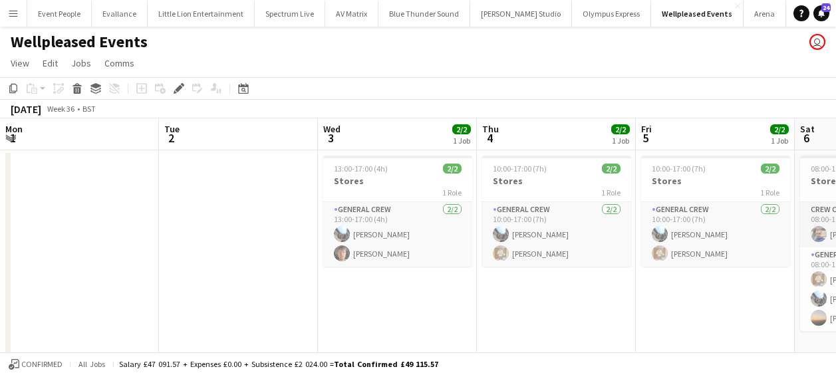  Describe the element at coordinates (612, 13) in the screenshot. I see `button: Olympus Express` at that location.